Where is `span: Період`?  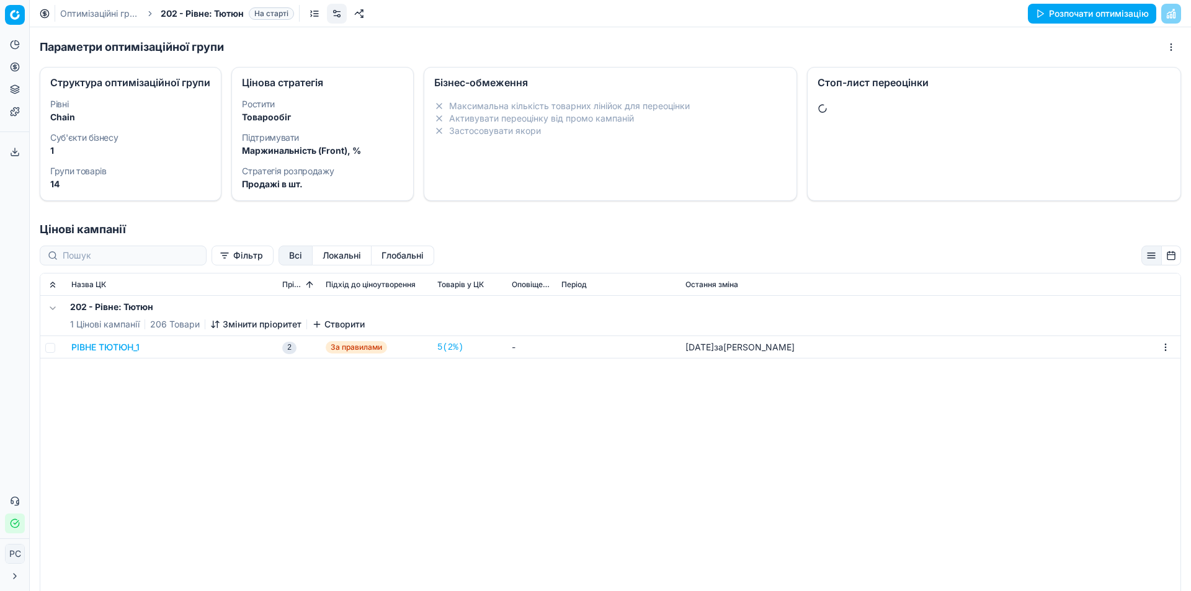
span: Період is located at coordinates (574, 285).